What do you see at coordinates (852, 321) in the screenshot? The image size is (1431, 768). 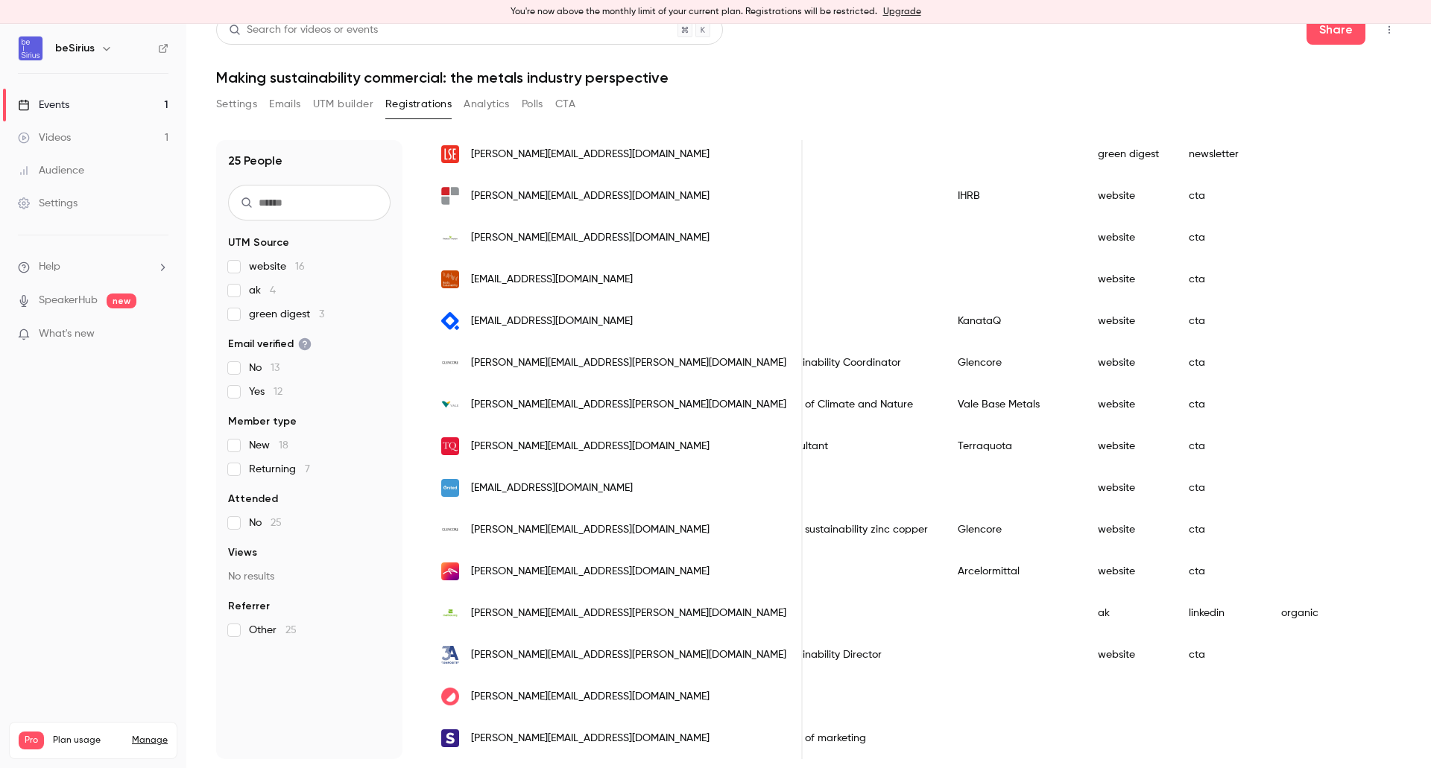 I see `div: CTO` at bounding box center [852, 321].